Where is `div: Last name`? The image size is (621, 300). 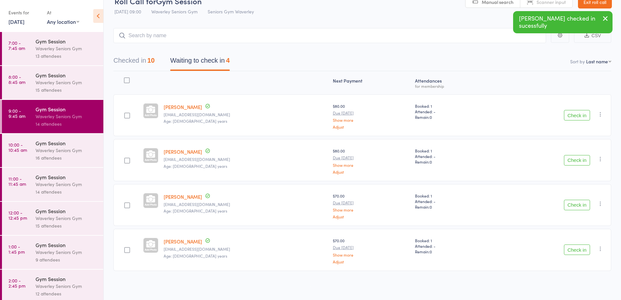
div: Last name is located at coordinates (597, 61).